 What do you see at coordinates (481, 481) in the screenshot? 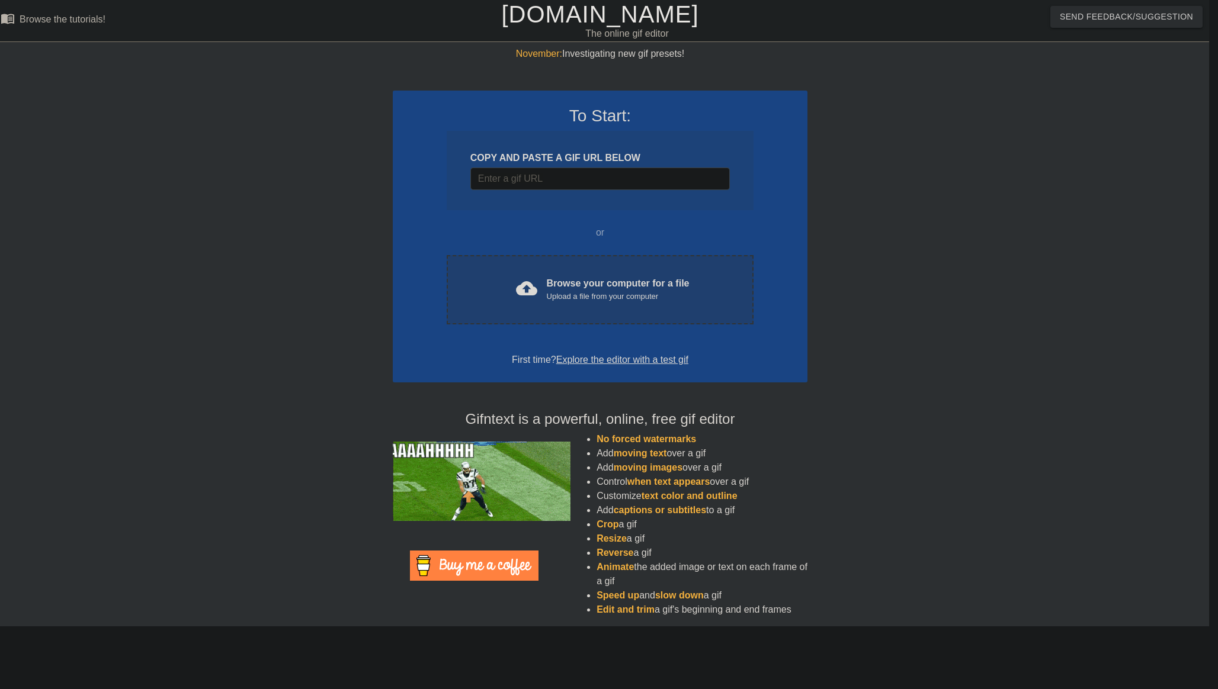
I see `img: football_small.gif` at bounding box center [481, 481].